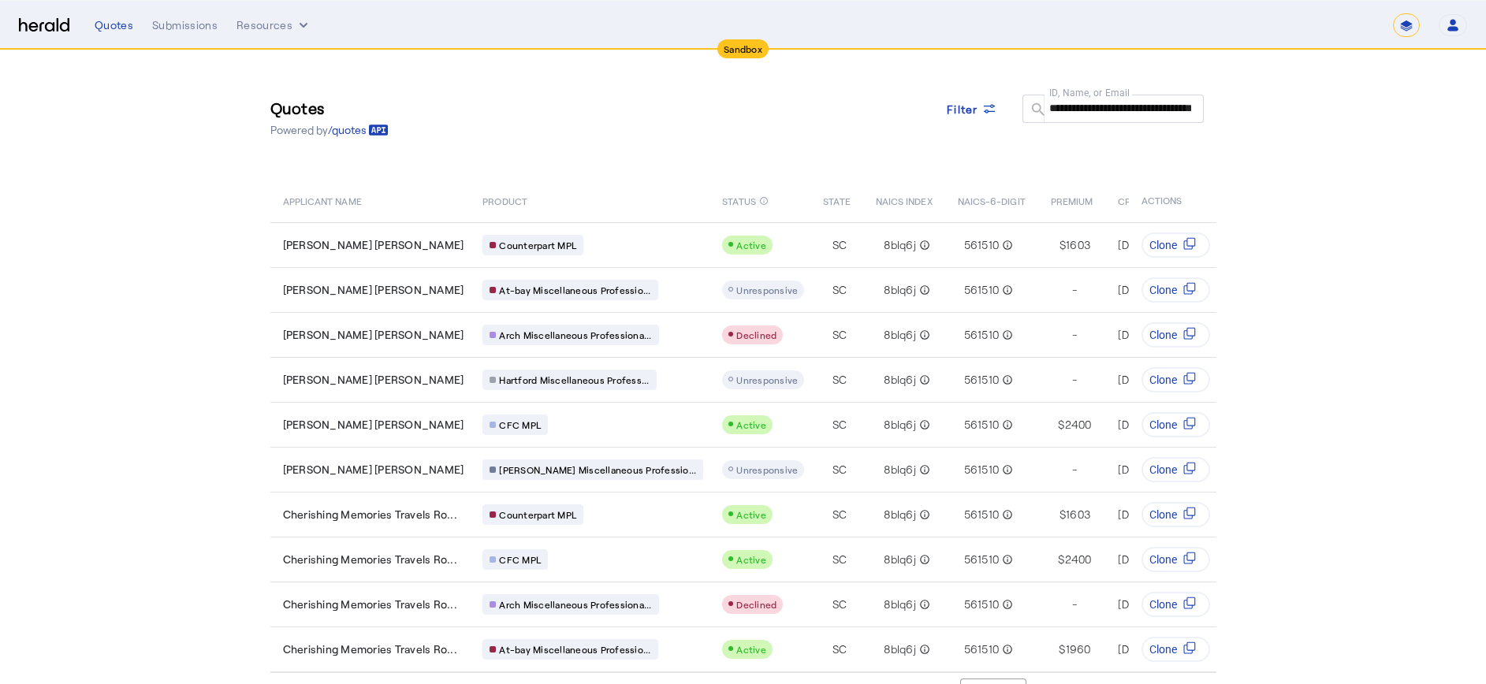  I want to click on span: PREMIUM, so click(1072, 200).